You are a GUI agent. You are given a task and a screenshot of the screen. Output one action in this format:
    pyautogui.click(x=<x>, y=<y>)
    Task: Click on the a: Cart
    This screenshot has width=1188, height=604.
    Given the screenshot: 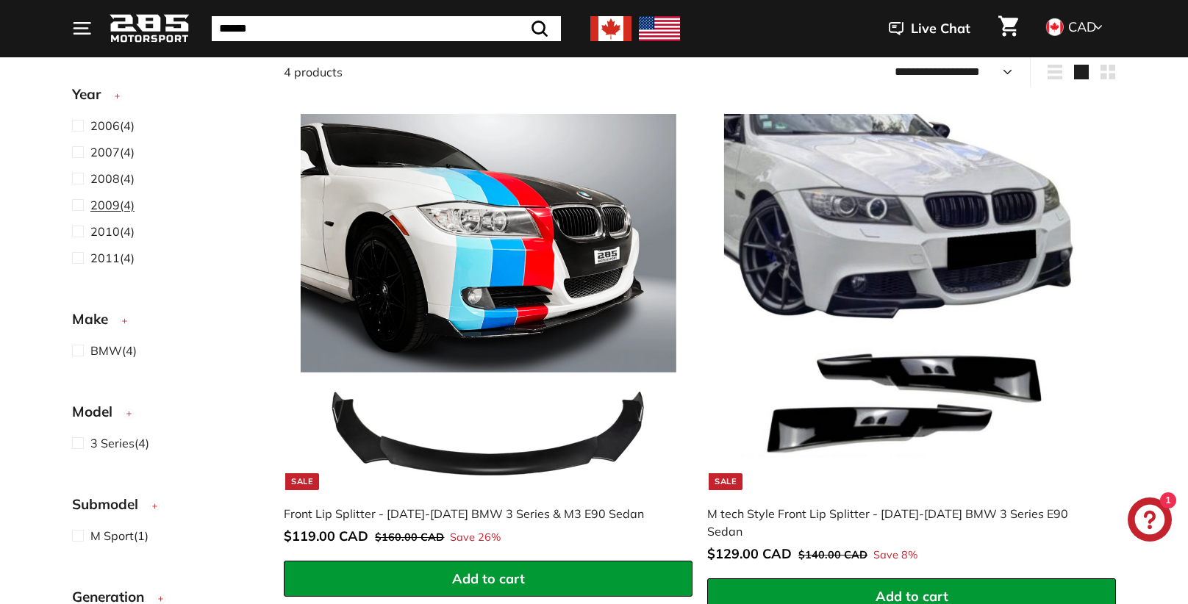 What is the action you would take?
    pyautogui.click(x=1008, y=29)
    